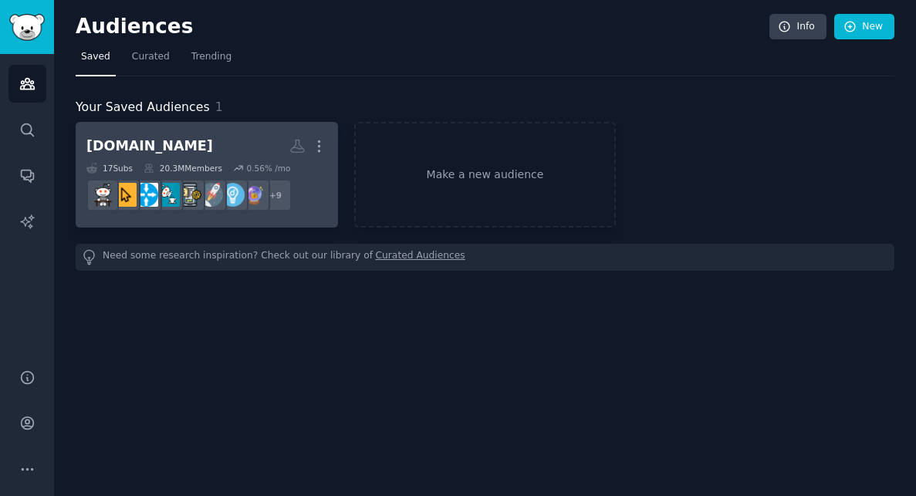 The image size is (916, 496). Describe the element at coordinates (103, 194) in the screenshot. I see `img: techsupport` at that location.